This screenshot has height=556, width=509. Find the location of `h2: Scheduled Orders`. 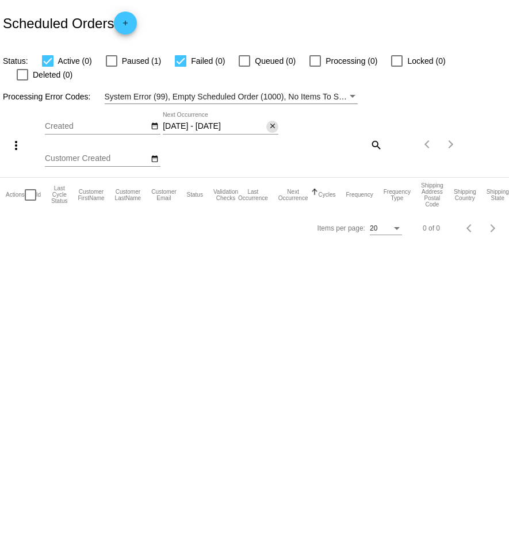

h2: Scheduled Orders is located at coordinates (70, 23).